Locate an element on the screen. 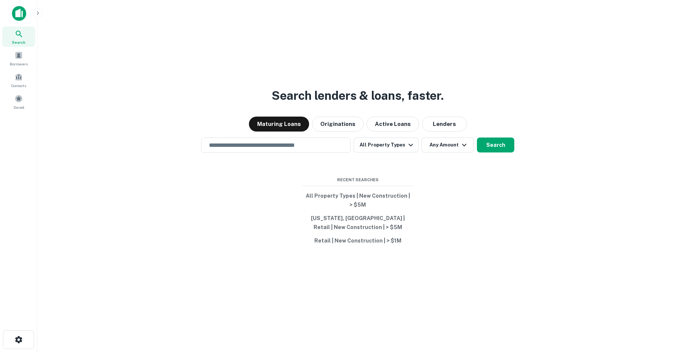 This screenshot has height=352, width=678. span: Borrowers is located at coordinates (19, 64).